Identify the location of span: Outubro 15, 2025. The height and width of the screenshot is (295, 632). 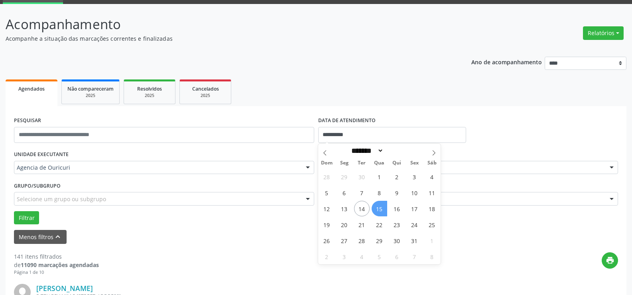
(379, 208).